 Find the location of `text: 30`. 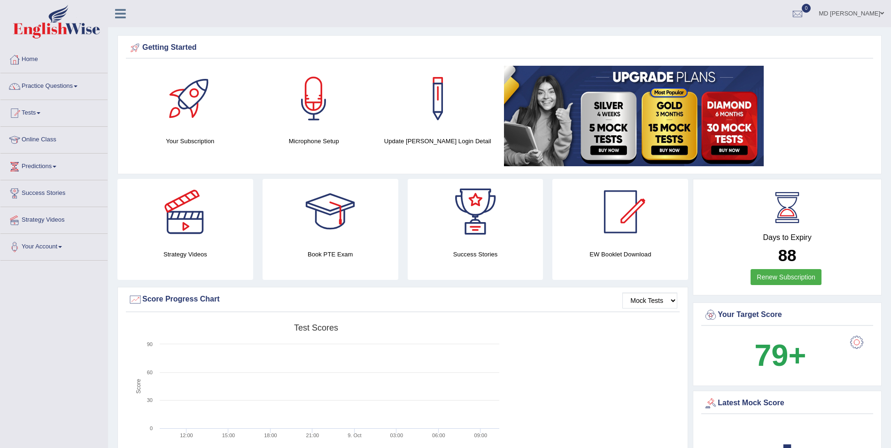

text: 30 is located at coordinates (150, 400).